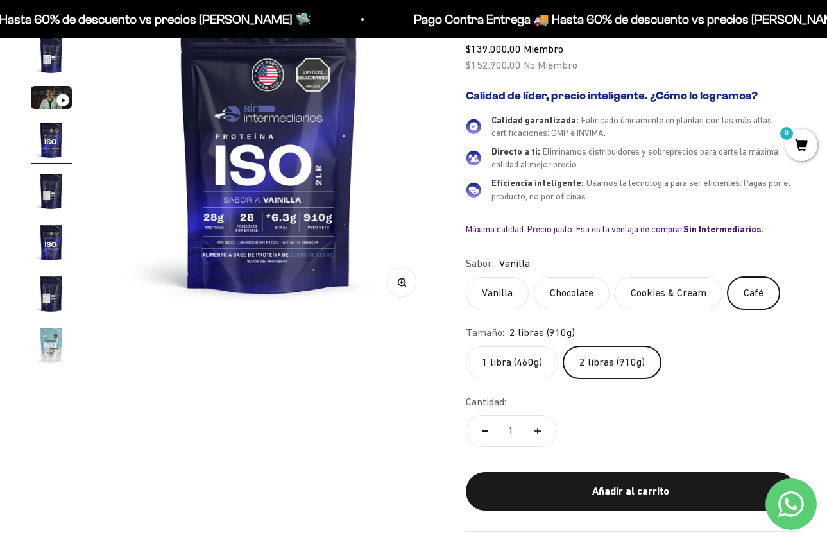 This screenshot has width=827, height=542. Describe the element at coordinates (485, 333) in the screenshot. I see `legend: Tamaño:` at that location.